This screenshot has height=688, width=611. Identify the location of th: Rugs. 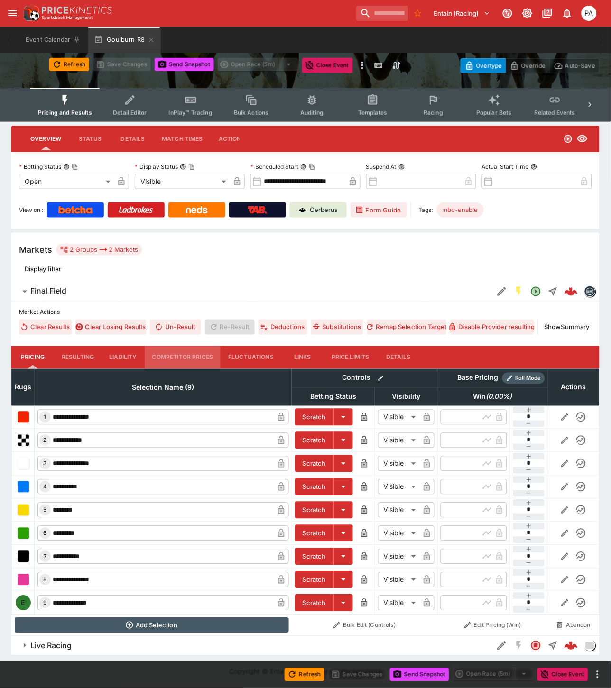
(23, 387).